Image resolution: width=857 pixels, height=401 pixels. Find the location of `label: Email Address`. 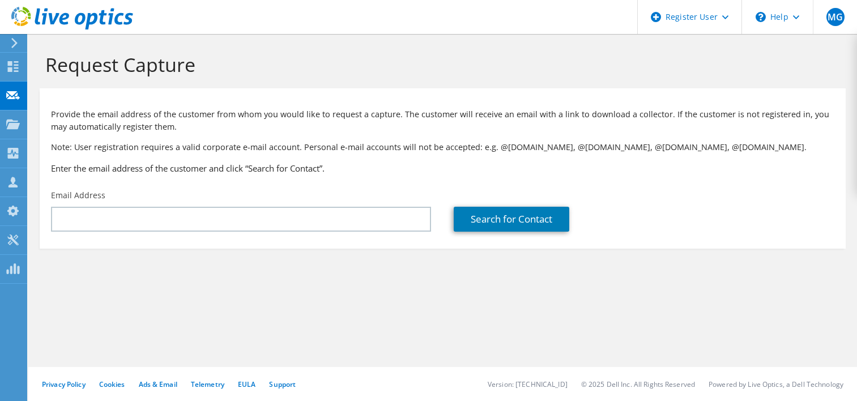

label: Email Address is located at coordinates (78, 195).